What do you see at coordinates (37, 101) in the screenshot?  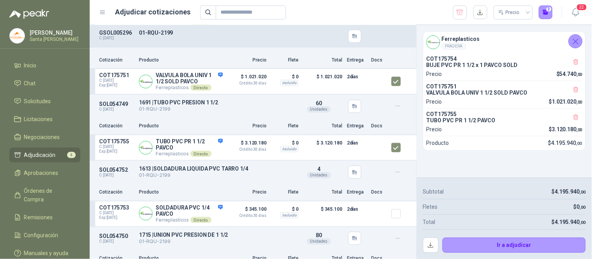 I see `span: Solicitudes` at bounding box center [37, 101].